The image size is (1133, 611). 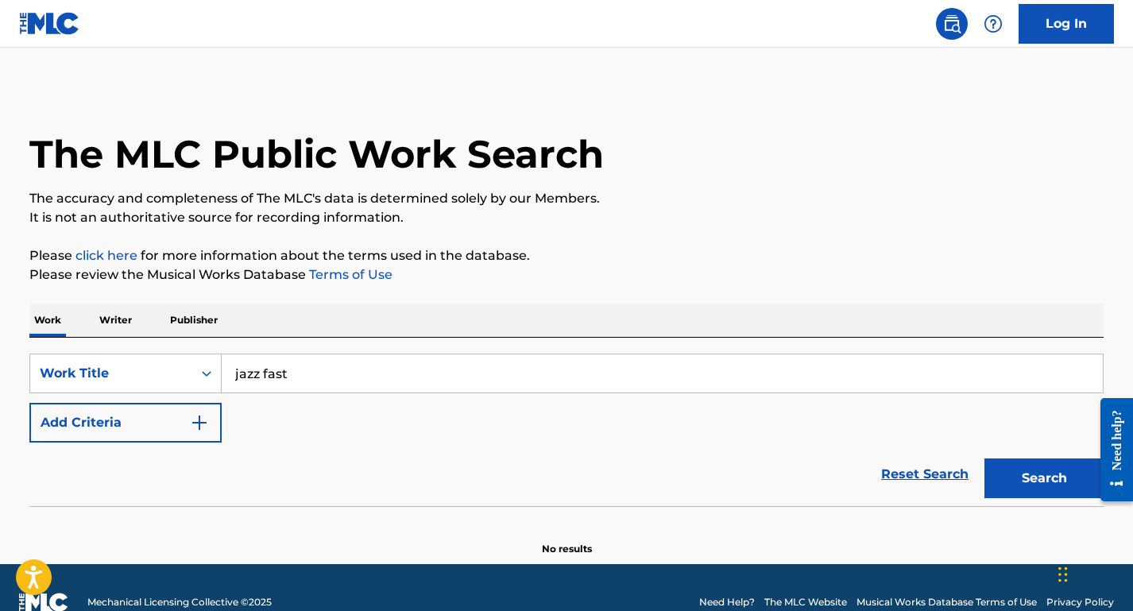 What do you see at coordinates (1044, 478) in the screenshot?
I see `button: Search` at bounding box center [1044, 478].